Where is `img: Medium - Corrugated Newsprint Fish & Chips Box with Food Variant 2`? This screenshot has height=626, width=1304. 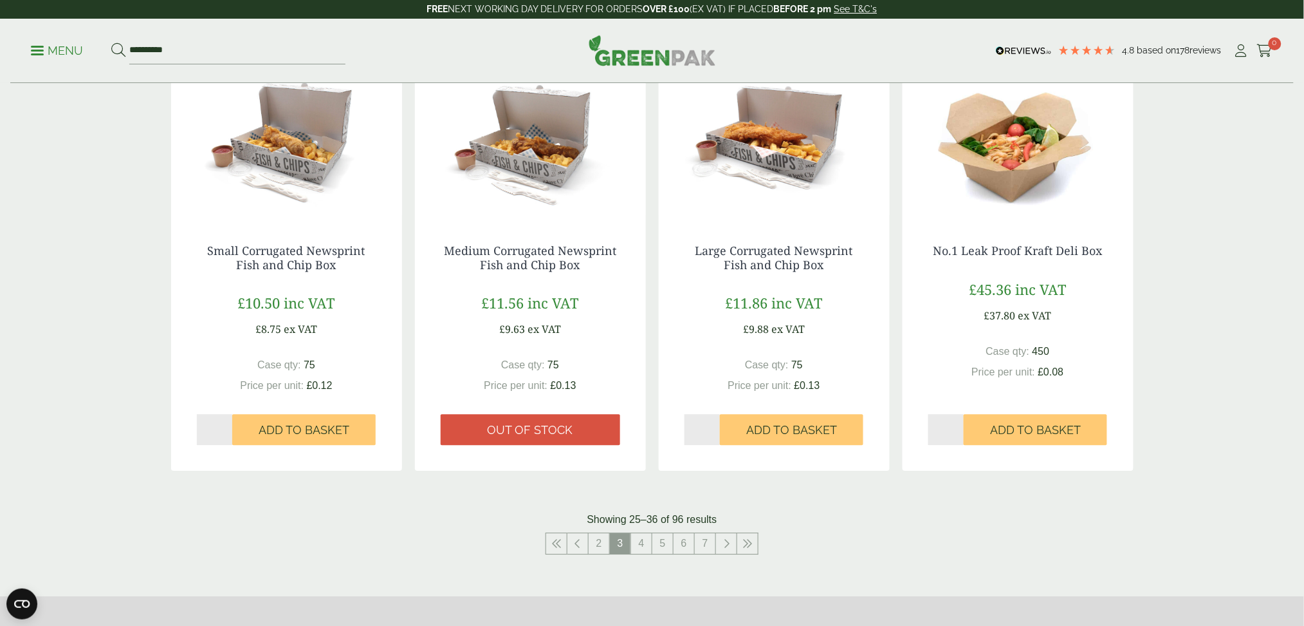 img: Medium - Corrugated Newsprint Fish & Chips Box with Food Variant 2 is located at coordinates (530, 138).